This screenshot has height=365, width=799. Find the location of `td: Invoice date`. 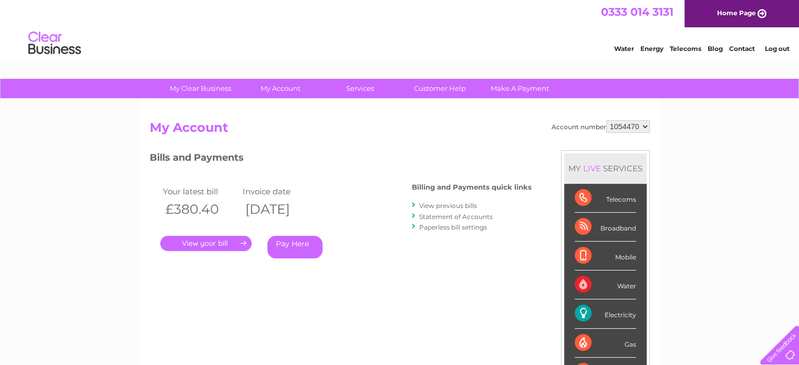

td: Invoice date is located at coordinates (280, 191).